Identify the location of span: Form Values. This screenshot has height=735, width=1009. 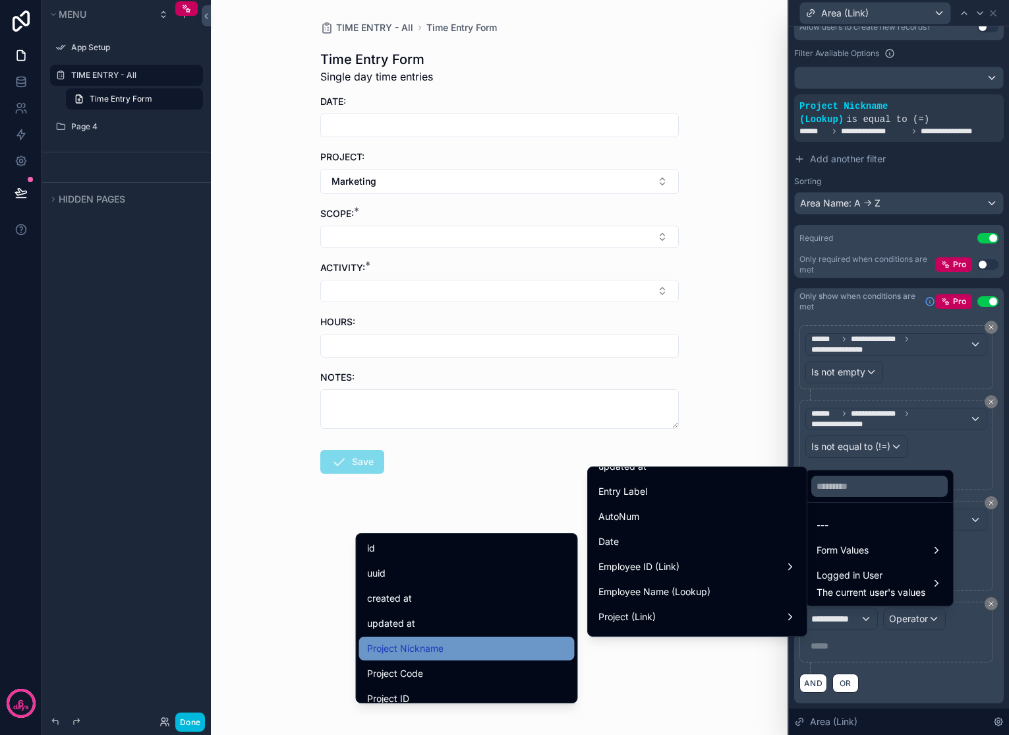
(843, 550).